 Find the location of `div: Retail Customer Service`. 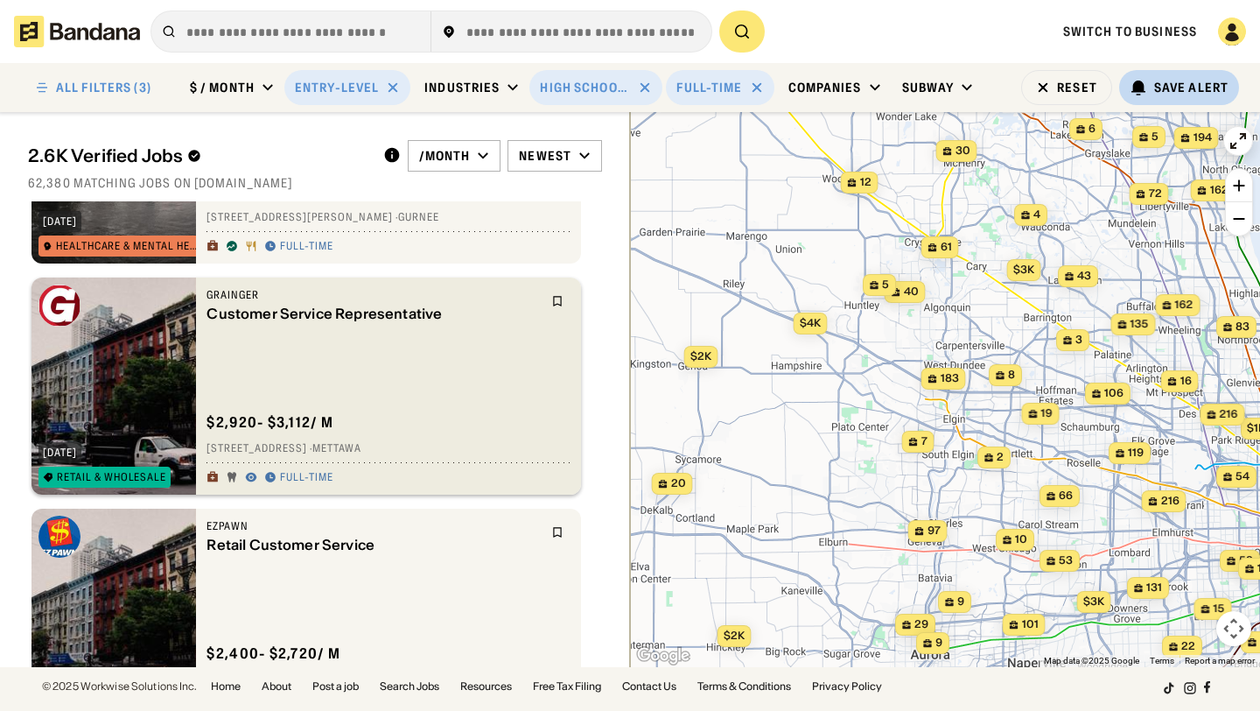

div: Retail Customer Service is located at coordinates (374, 544).